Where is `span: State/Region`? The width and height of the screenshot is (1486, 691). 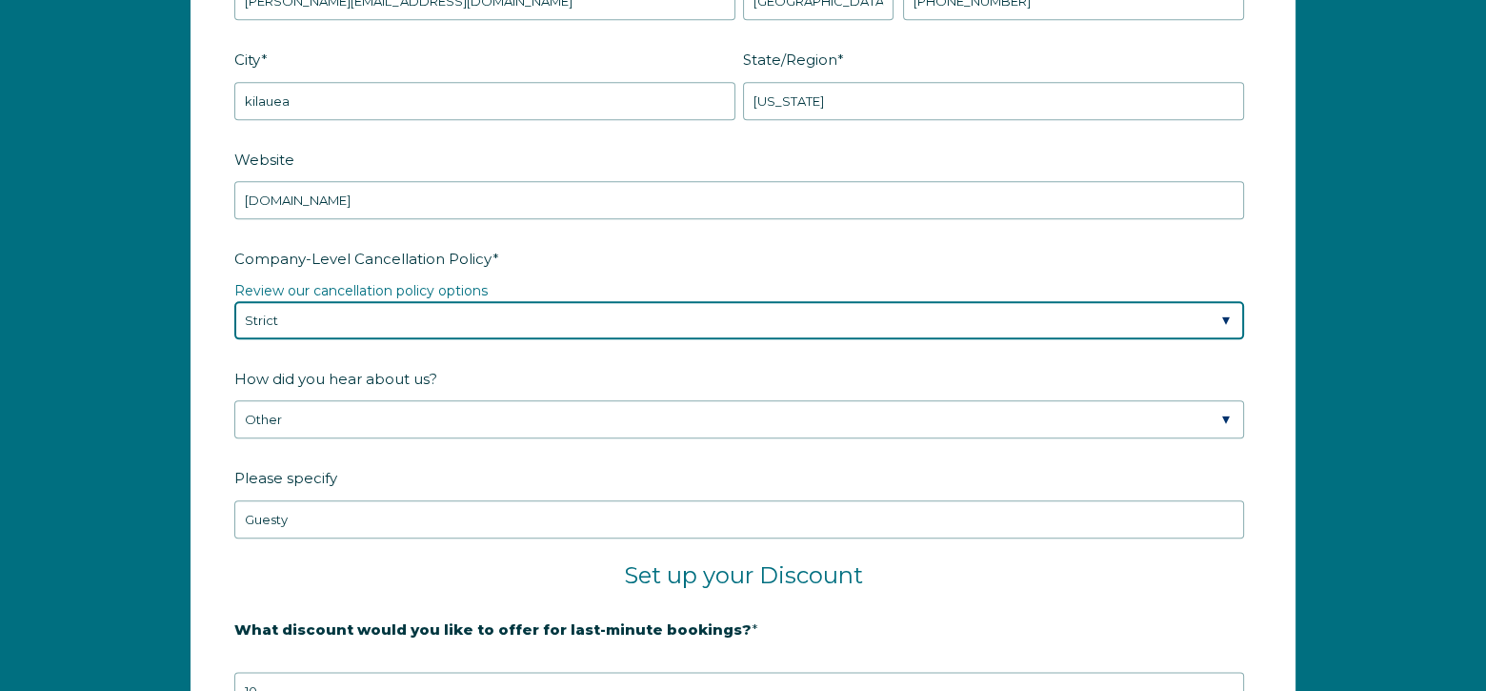
span: State/Region is located at coordinates (790, 59).